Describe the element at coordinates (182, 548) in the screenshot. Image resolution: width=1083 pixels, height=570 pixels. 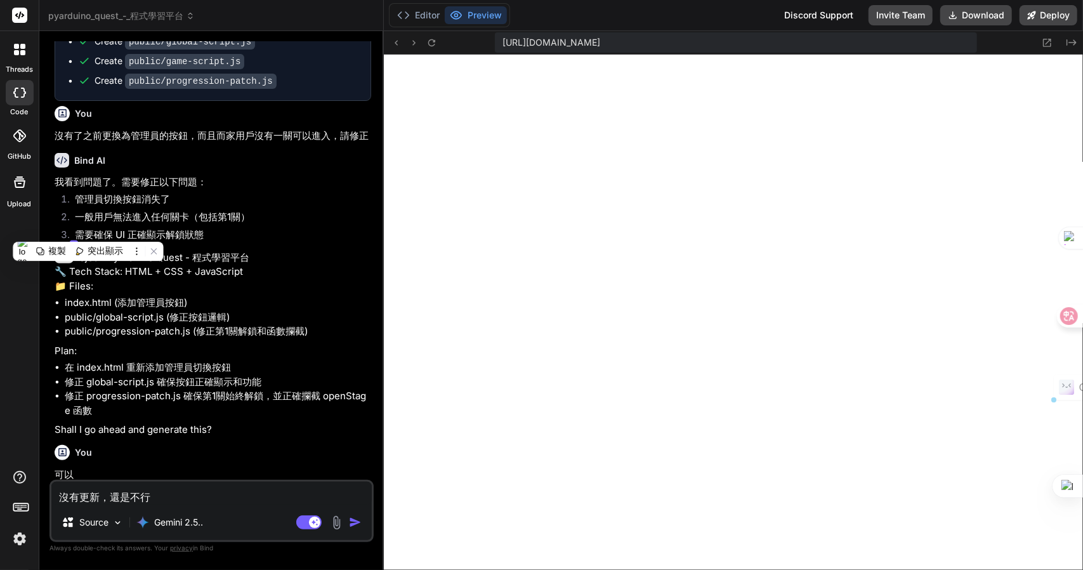
I see `span: privacy` at that location.